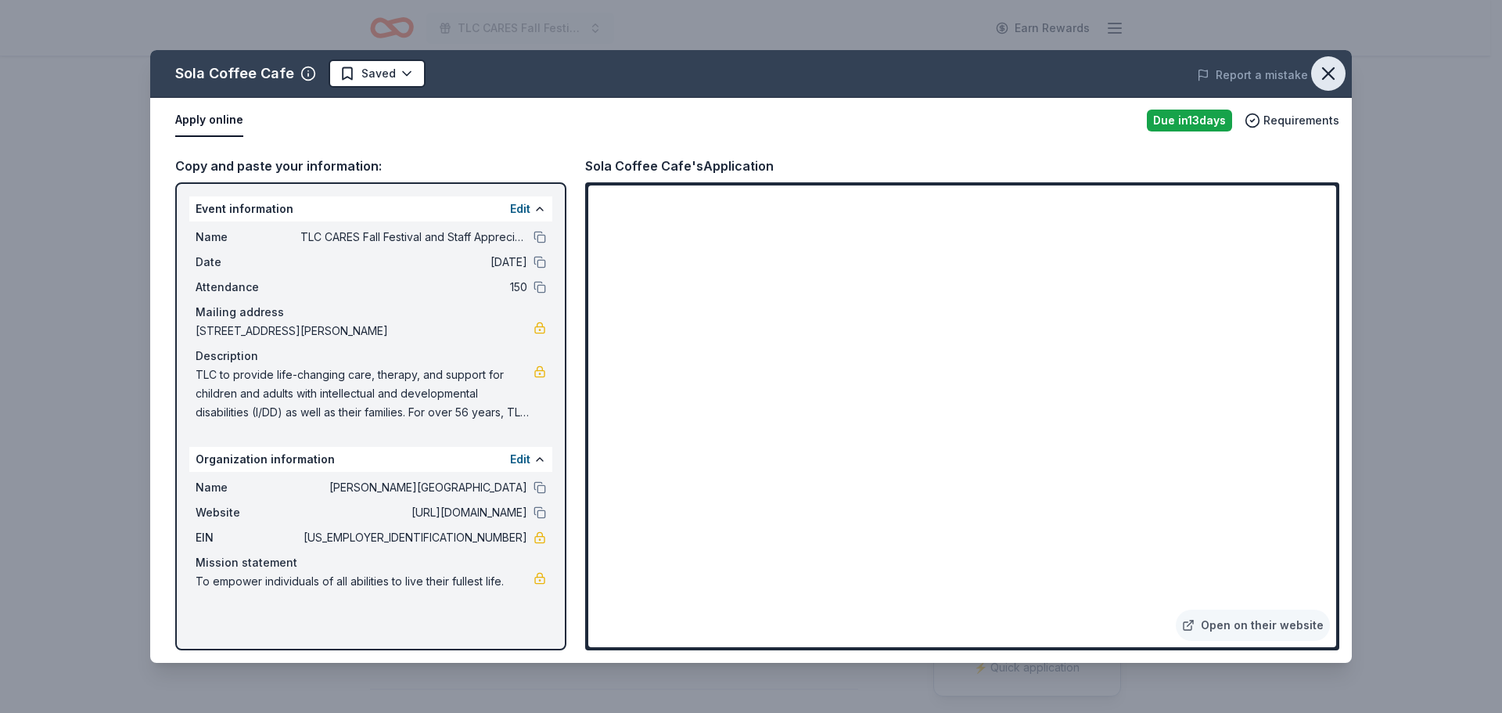 The height and width of the screenshot is (713, 1502). What do you see at coordinates (235, 74) in the screenshot?
I see `div: Sola Coffee Cafe` at bounding box center [235, 74].